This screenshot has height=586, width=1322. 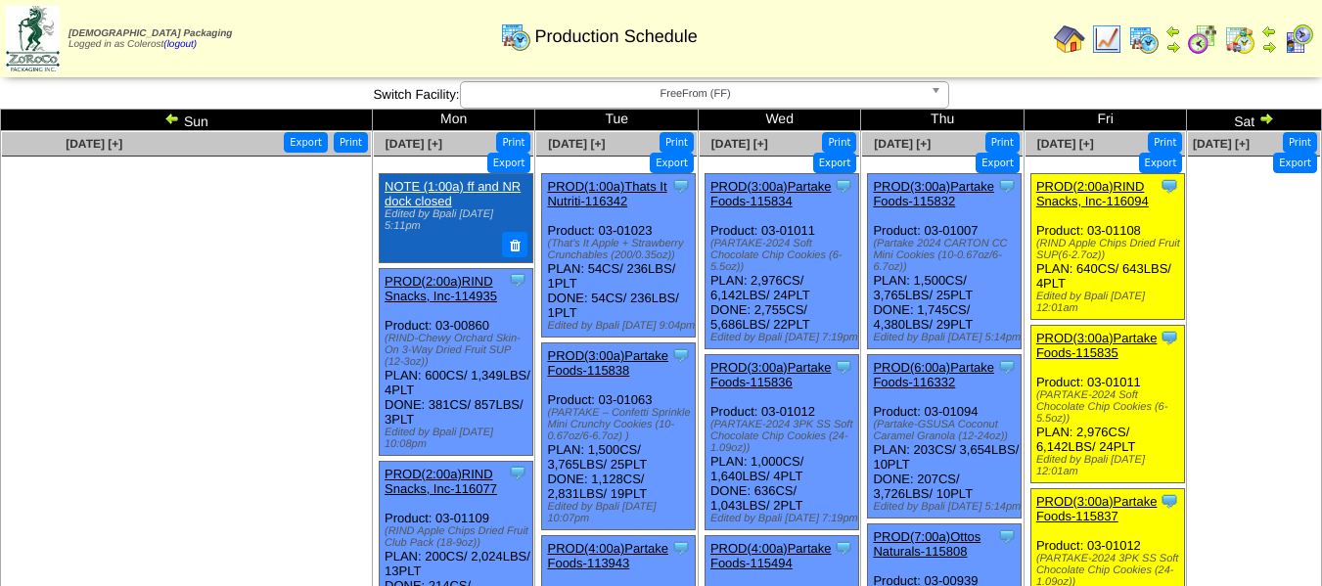 I want to click on div: Product: 03-01012 PLAN: 1,000CS / 1,640LBS / 4PLT DONE: 636CS / 1,043LBS / 2PLT, so click(x=781, y=442).